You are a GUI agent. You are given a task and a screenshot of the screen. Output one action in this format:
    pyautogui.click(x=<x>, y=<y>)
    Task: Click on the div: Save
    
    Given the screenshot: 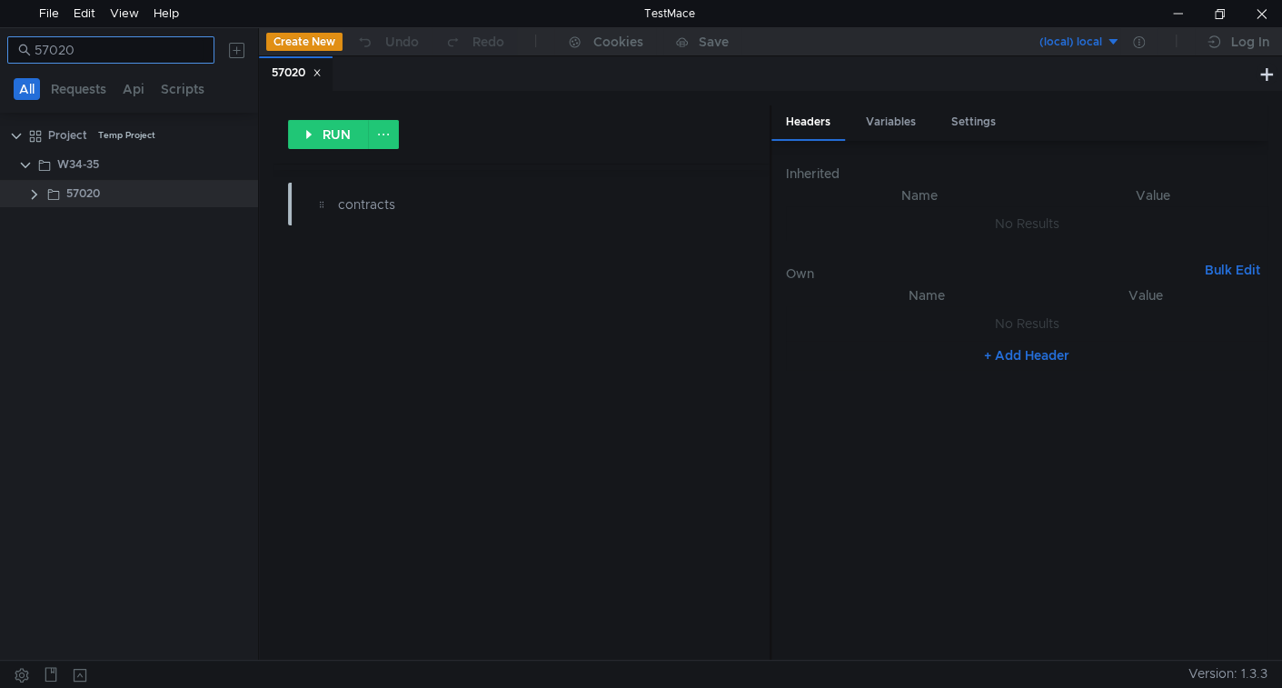 What is the action you would take?
    pyautogui.click(x=713, y=42)
    